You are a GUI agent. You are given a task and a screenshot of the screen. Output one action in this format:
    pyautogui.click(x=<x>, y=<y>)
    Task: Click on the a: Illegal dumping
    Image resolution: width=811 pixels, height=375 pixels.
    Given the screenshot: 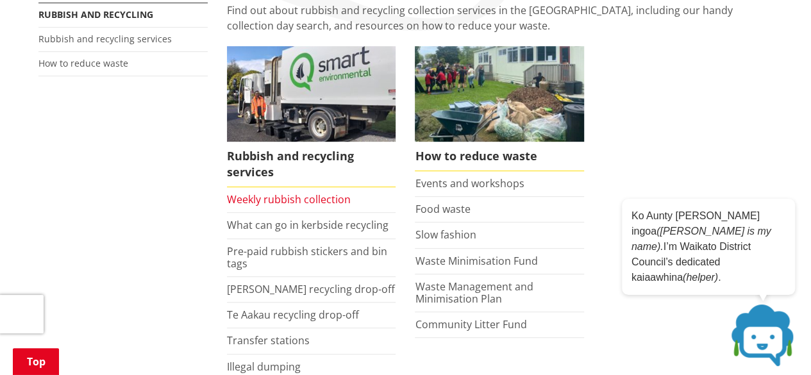 What is the action you would take?
    pyautogui.click(x=264, y=367)
    